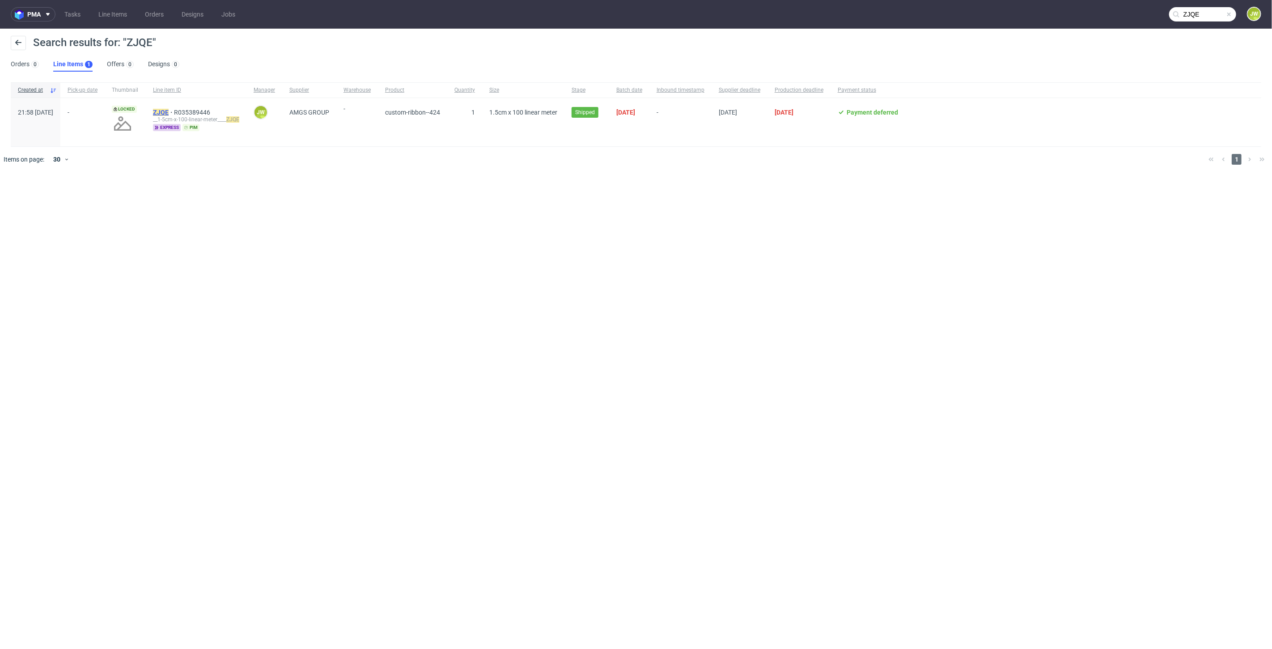  Describe the element at coordinates (740, 90) in the screenshot. I see `span: Supplier deadline` at that location.